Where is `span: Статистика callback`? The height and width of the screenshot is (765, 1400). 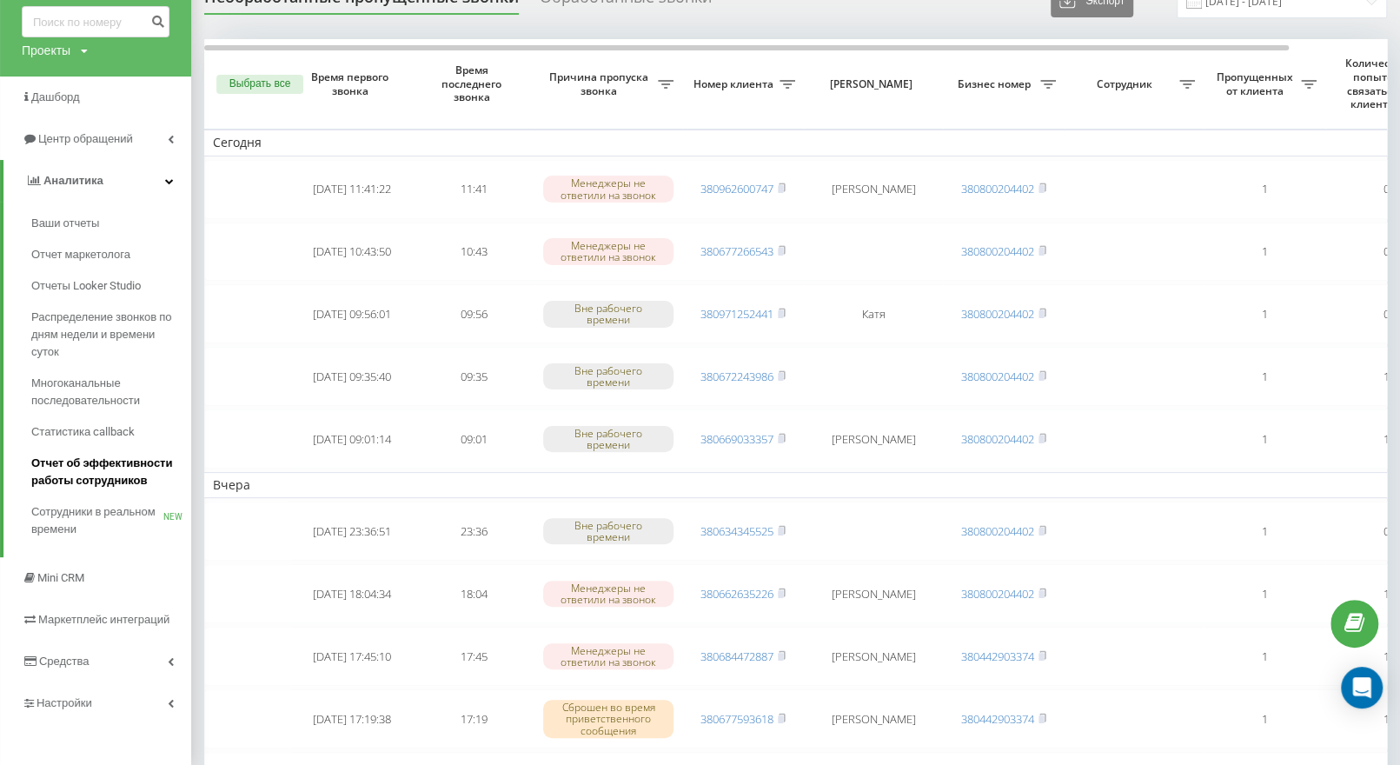
span: Статистика callback is located at coordinates (83, 432).